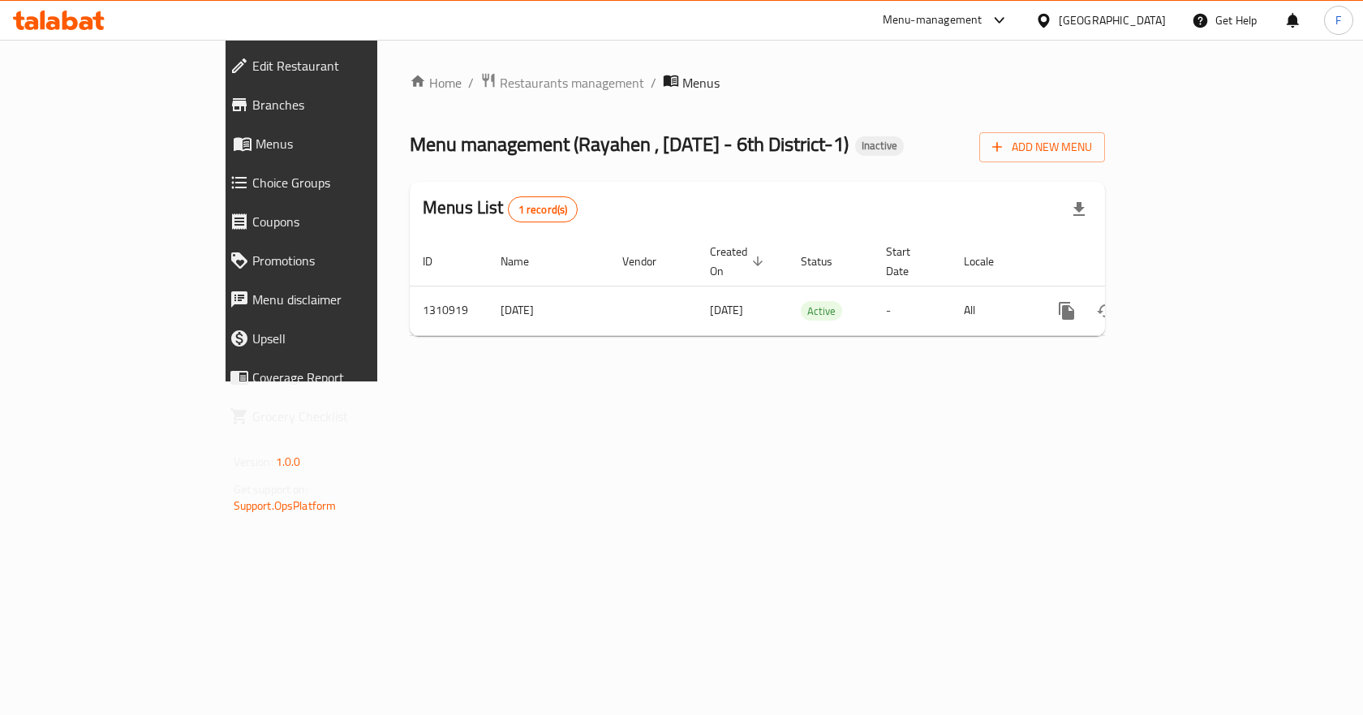  Describe the element at coordinates (739, 261) in the screenshot. I see `span: Created On` at that location.